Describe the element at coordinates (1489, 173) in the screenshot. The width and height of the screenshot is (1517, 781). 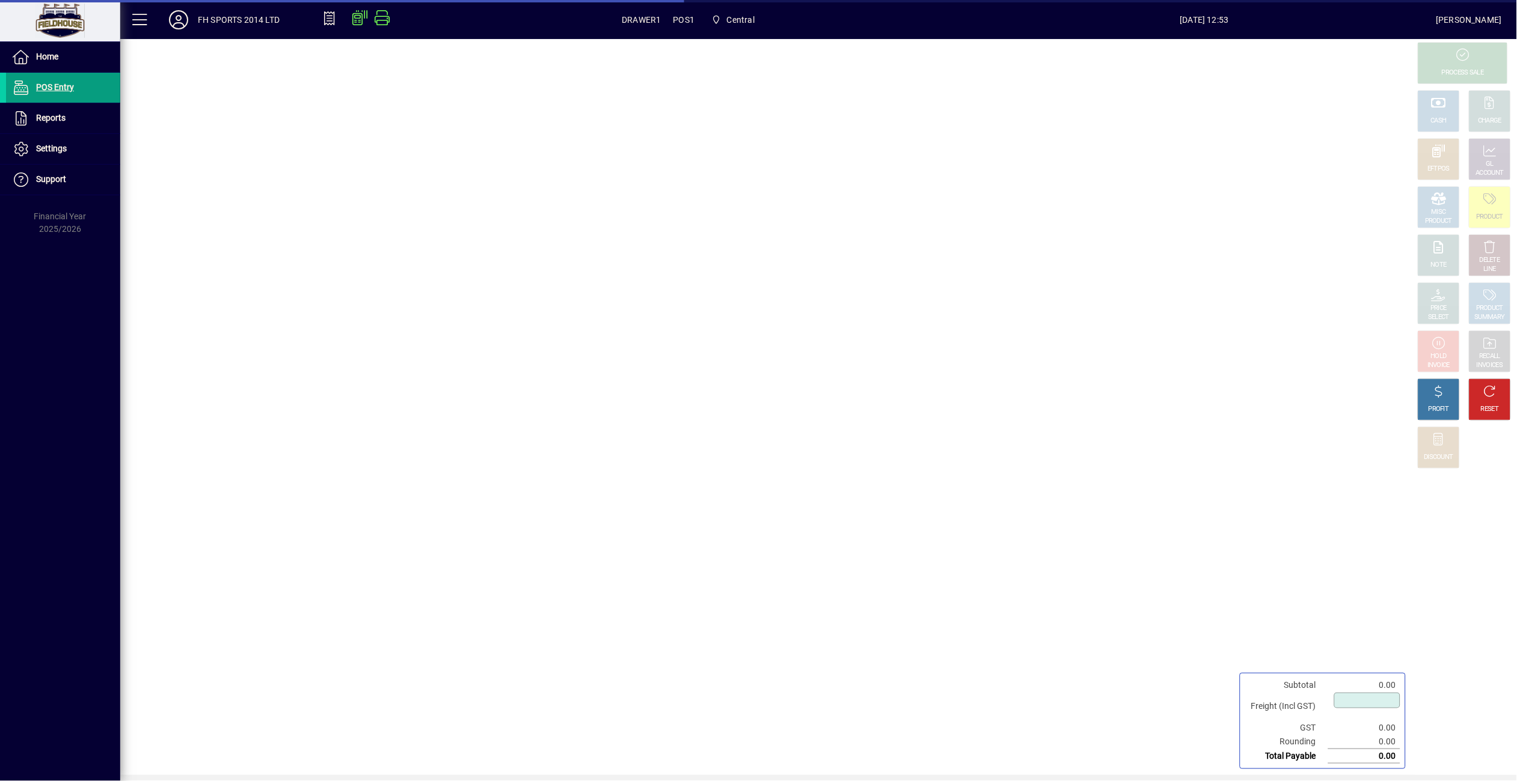
I see `div: ACCOUNT` at that location.